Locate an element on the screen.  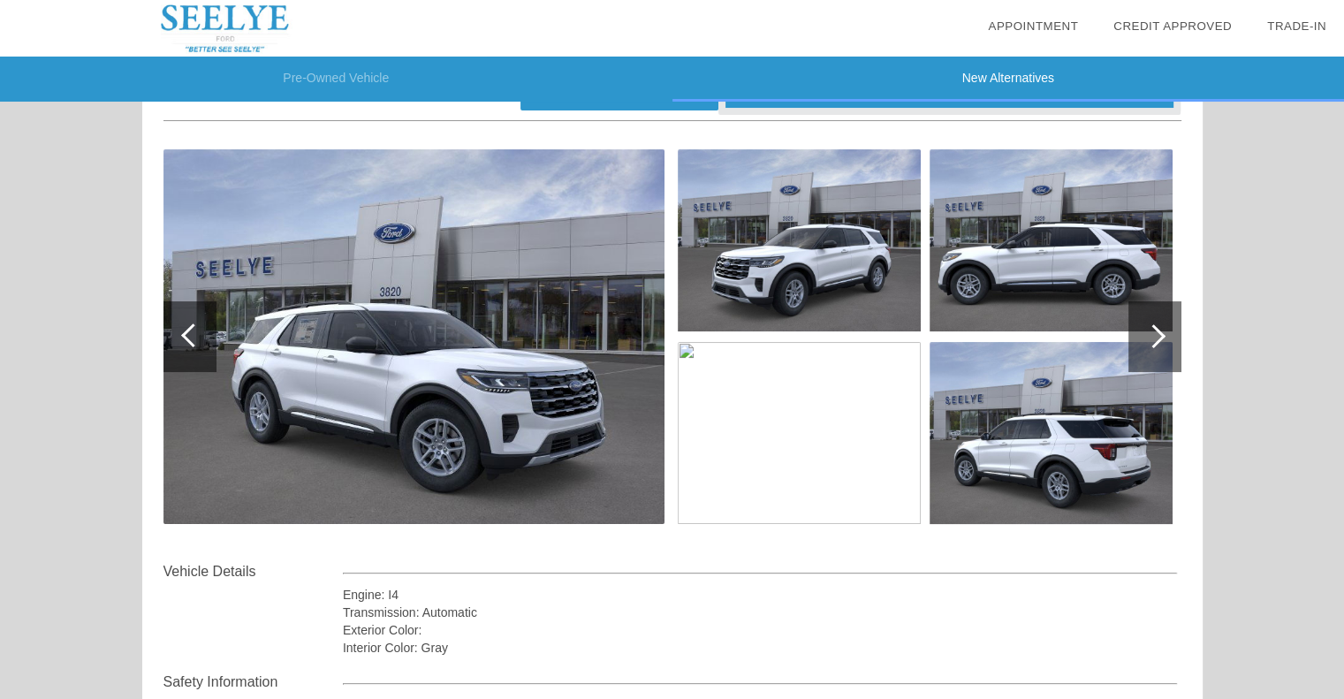
a: Appointment is located at coordinates (1033, 26).